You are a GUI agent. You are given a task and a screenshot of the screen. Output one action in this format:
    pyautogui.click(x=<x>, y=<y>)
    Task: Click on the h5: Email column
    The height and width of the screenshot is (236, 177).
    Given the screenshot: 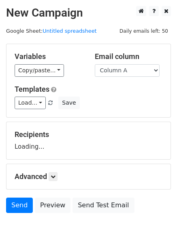 What is the action you would take?
    pyautogui.click(x=129, y=57)
    